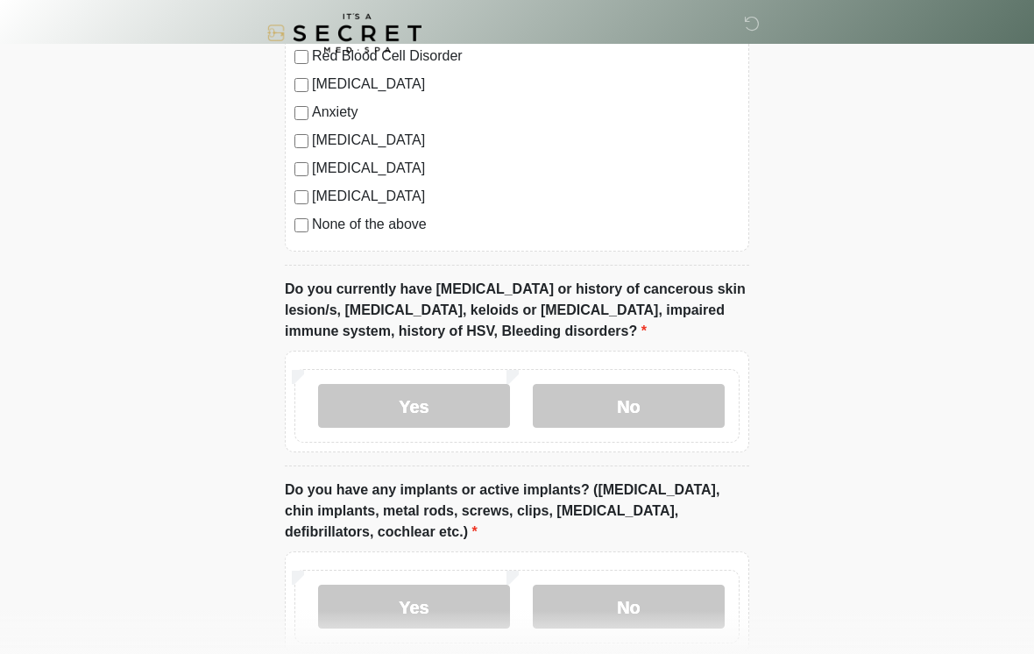  Describe the element at coordinates (526, 112) in the screenshot. I see `label: Anxiety` at that location.